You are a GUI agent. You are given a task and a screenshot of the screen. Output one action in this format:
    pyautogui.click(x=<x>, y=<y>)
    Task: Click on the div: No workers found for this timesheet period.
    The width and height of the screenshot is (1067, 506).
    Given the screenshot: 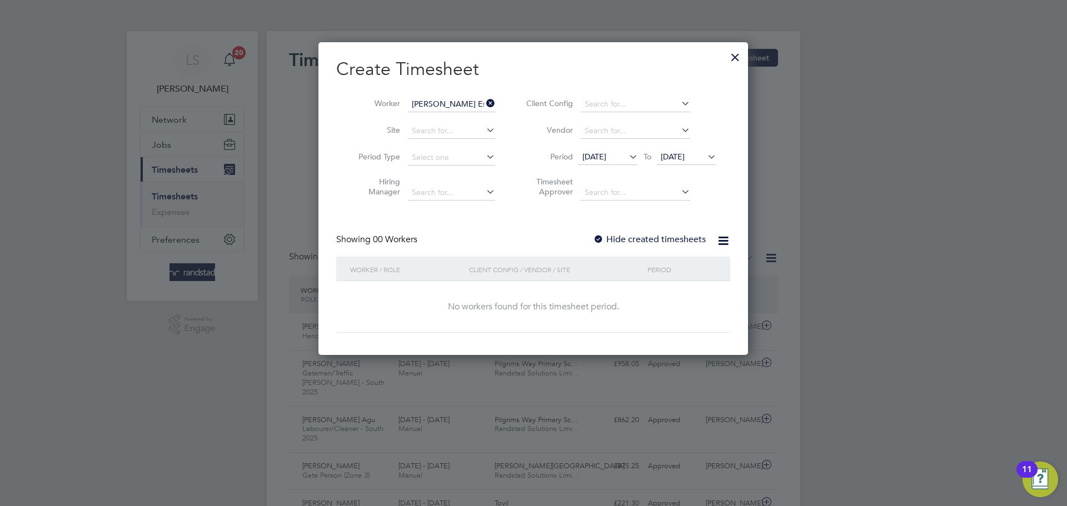 What is the action you would take?
    pyautogui.click(x=533, y=307)
    